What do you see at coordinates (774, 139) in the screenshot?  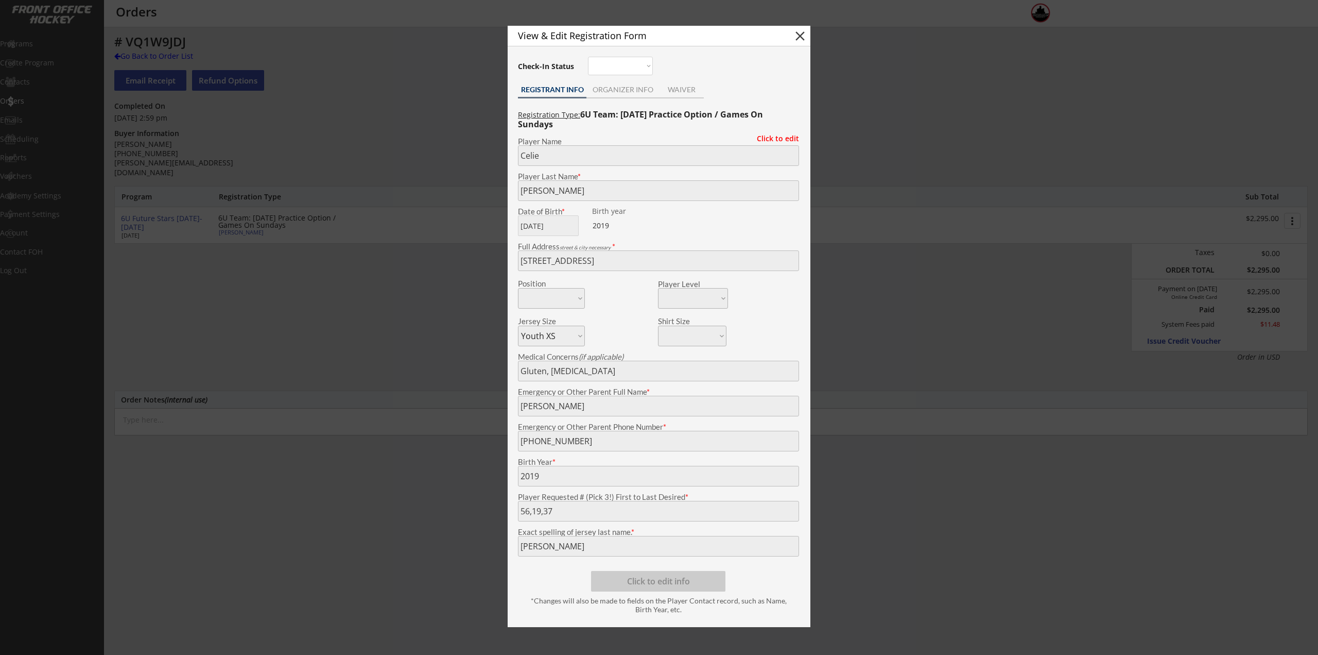 I see `div: Click to edit` at bounding box center [774, 139].